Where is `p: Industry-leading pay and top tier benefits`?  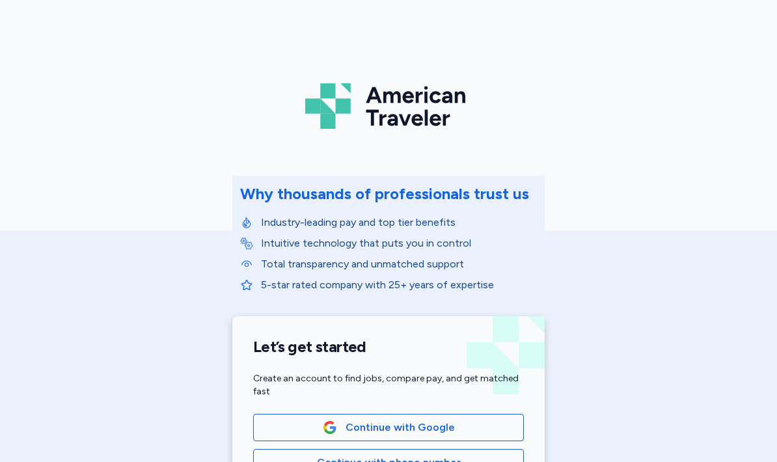 p: Industry-leading pay and top tier benefits is located at coordinates (399, 222).